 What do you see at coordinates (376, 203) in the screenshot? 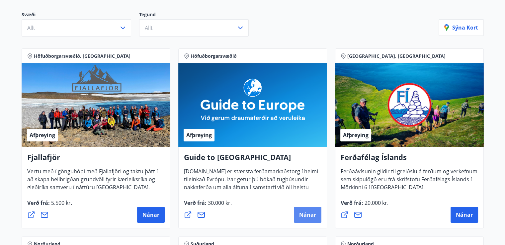
I see `span: 20.000 kr.` at bounding box center [376, 203].